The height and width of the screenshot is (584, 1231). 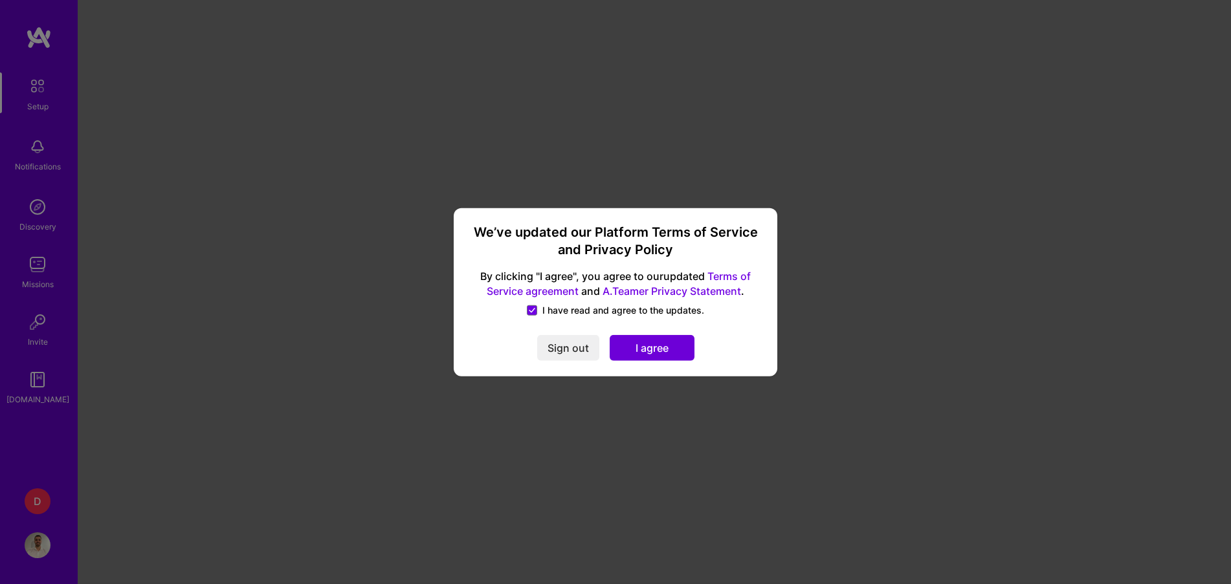 What do you see at coordinates (623, 311) in the screenshot?
I see `span: I have read and agree to the updates.` at bounding box center [623, 311].